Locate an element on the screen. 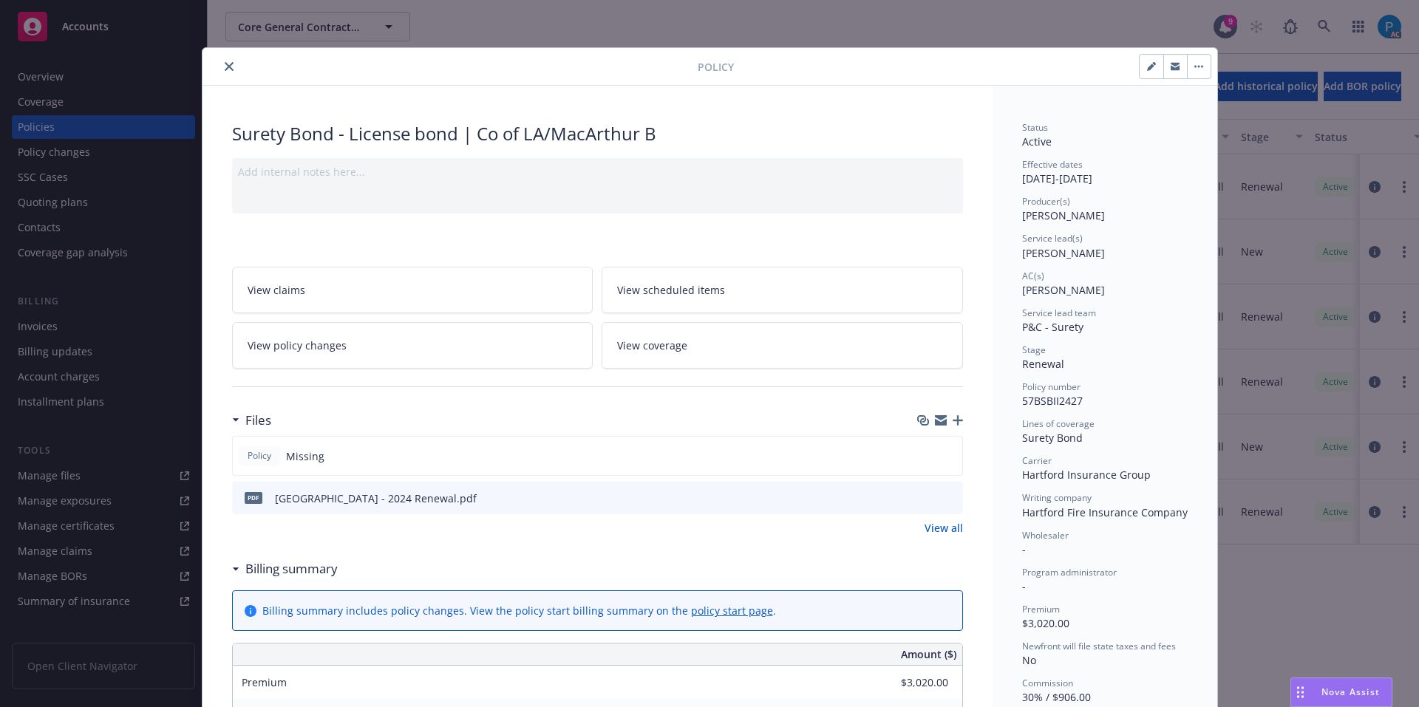  h3: Files is located at coordinates (258, 421).